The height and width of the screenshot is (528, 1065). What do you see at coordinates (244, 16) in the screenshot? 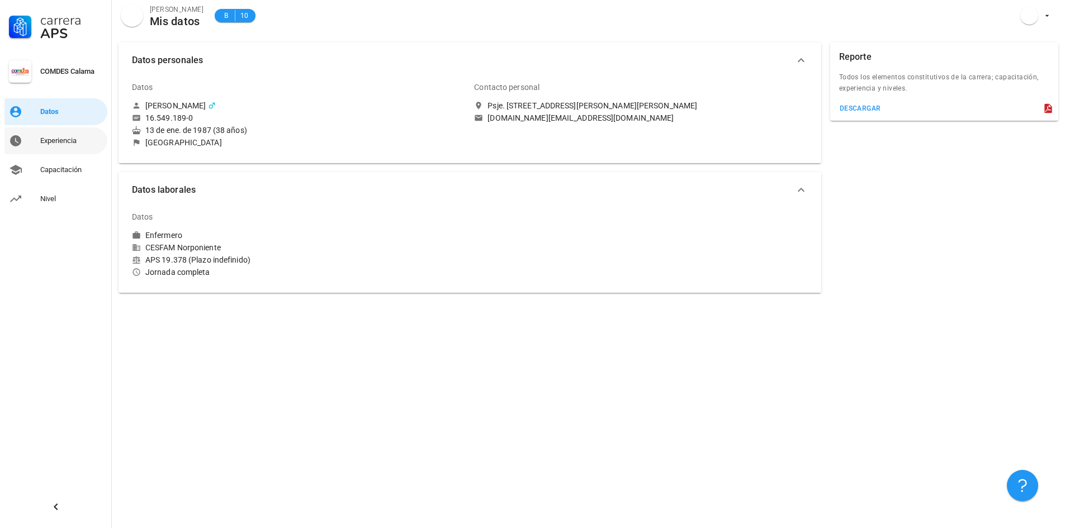
I see `span: 10` at bounding box center [244, 16].